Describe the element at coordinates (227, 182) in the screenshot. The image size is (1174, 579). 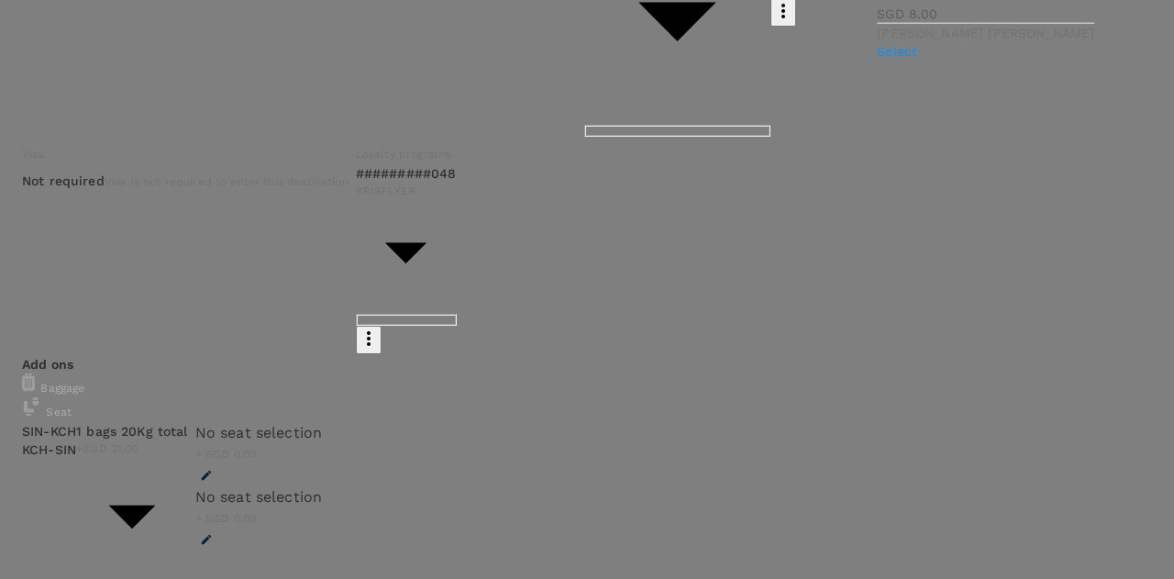
I see `span: Visa is not required to enter this destination` at that location.